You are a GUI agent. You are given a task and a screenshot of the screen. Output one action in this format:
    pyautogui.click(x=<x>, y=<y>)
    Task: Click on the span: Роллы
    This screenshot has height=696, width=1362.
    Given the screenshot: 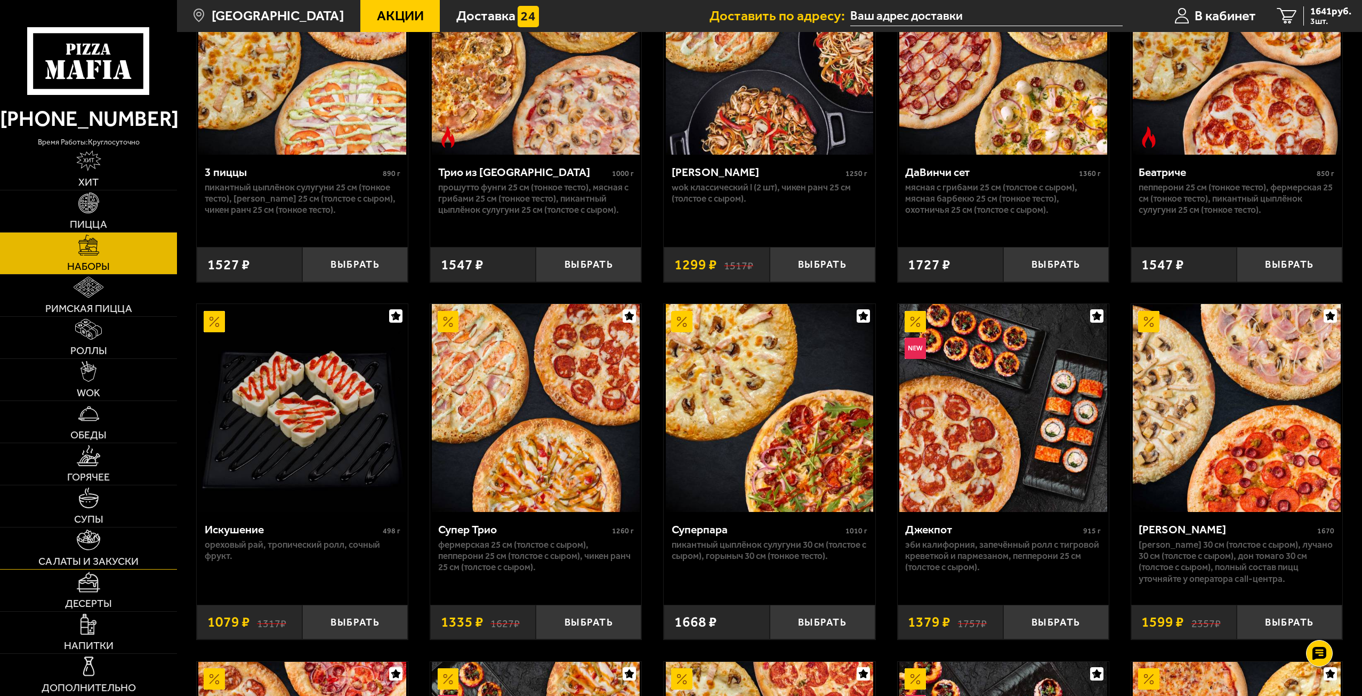 What is the action you would take?
    pyautogui.click(x=89, y=351)
    